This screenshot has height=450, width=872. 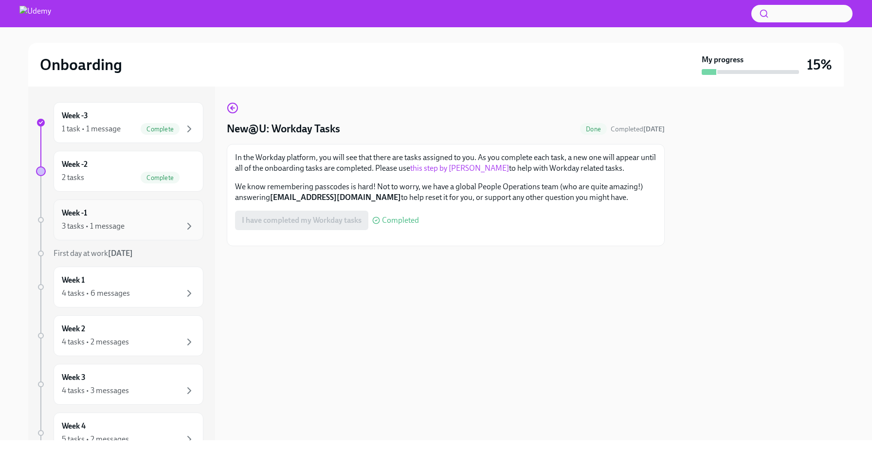 What do you see at coordinates (95, 391) in the screenshot?
I see `div: 4 tasks • 3 messages` at bounding box center [95, 391].